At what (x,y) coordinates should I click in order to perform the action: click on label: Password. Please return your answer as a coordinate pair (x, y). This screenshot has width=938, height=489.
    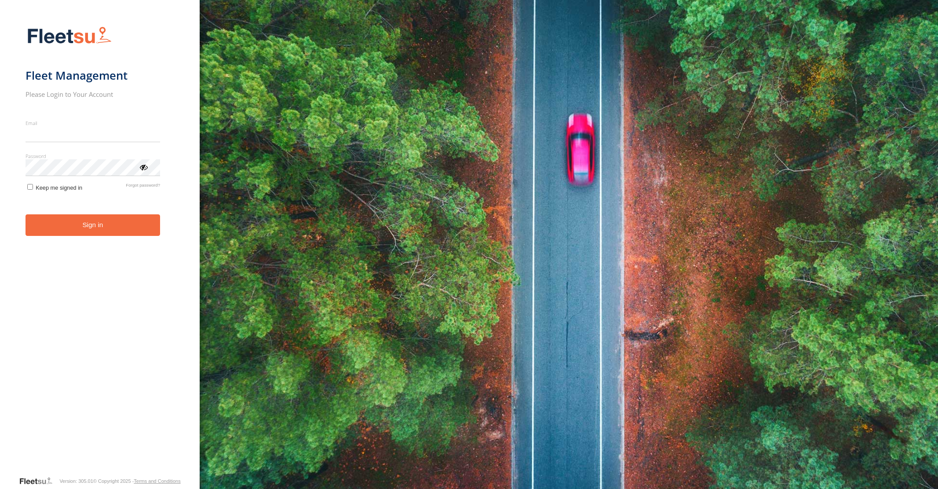
    Looking at the image, I should click on (93, 156).